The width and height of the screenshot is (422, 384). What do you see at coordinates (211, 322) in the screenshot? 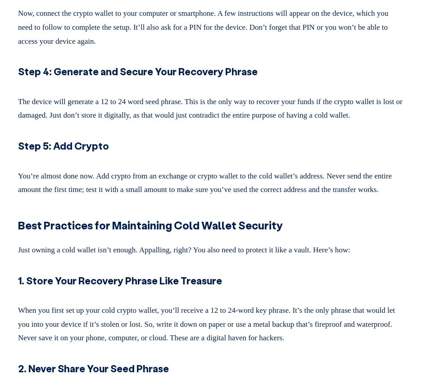
I see `p: When you first set up your cold crypto wallet, you’ll receive a 12 to 24-word key phrase. It’s th...` at bounding box center [211, 322].